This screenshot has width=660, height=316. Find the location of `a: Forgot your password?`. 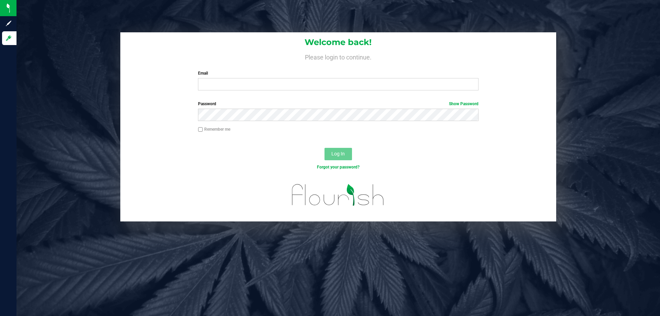

a: Forgot your password? is located at coordinates (338, 167).